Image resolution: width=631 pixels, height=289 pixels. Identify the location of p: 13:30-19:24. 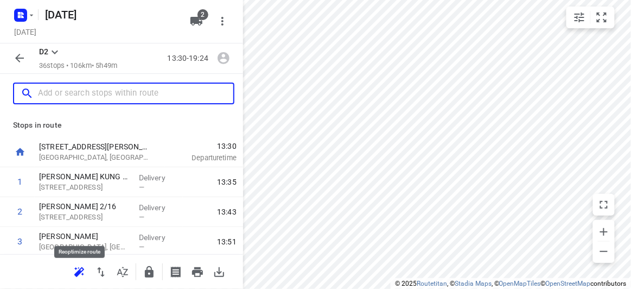
(190, 58).